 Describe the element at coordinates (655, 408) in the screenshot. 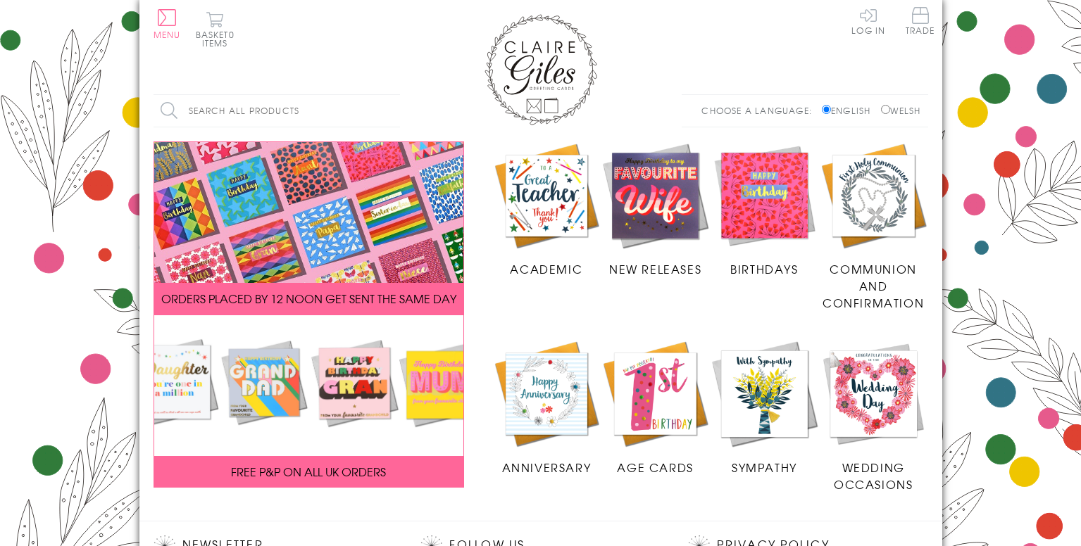

I see `a: Age Cards` at that location.